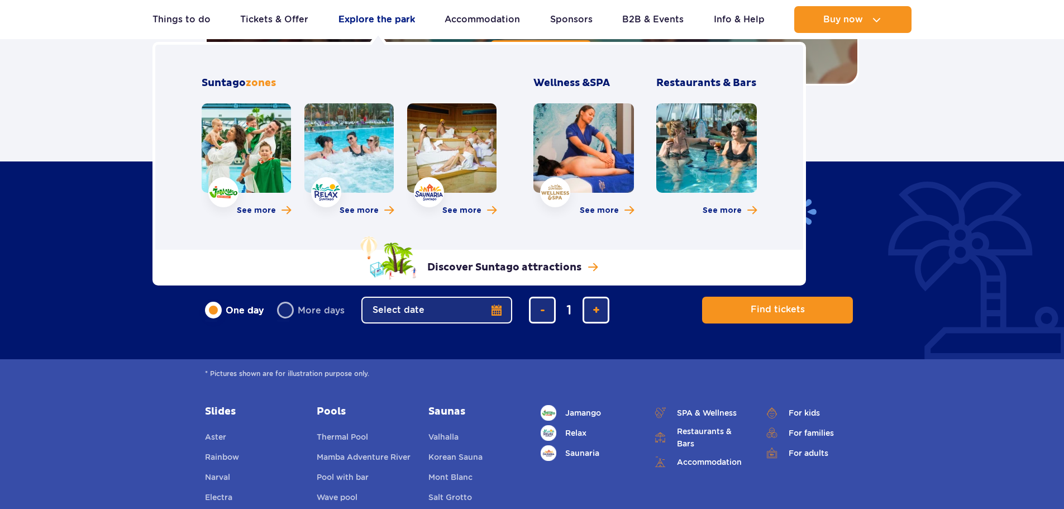  What do you see at coordinates (349, 83) in the screenshot?
I see `h2: Suntago` at bounding box center [349, 83].